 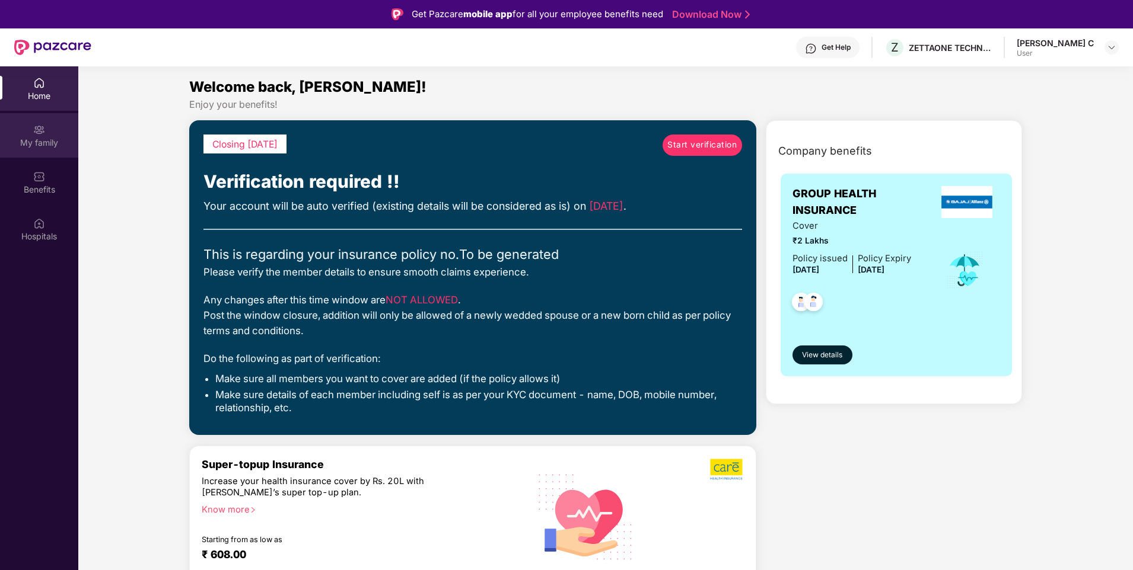 I want to click on div: Your account will be auto verified (existing details will be considered as is) on ., so click(x=473, y=206).